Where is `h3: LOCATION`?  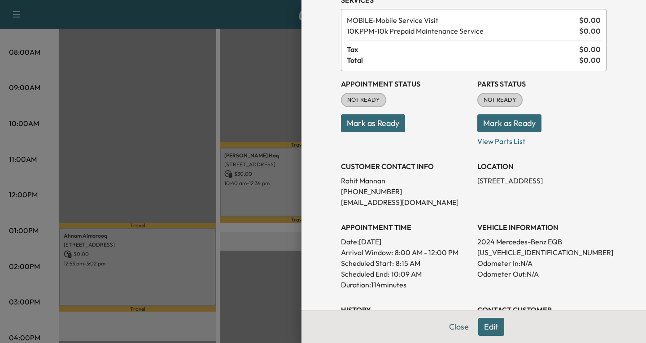
h3: LOCATION is located at coordinates (542, 166).